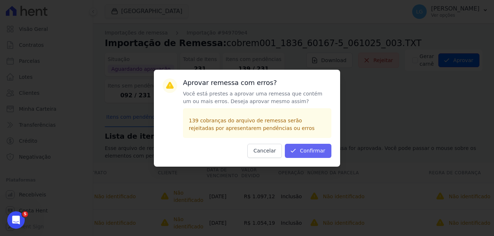 The width and height of the screenshot is (494, 236). What do you see at coordinates (257, 98) in the screenshot?
I see `p: Você está prestes a aprovar uma remessa que contém um ou mais erros. Deseja aprovar mesmo assim?` at bounding box center [257, 98].